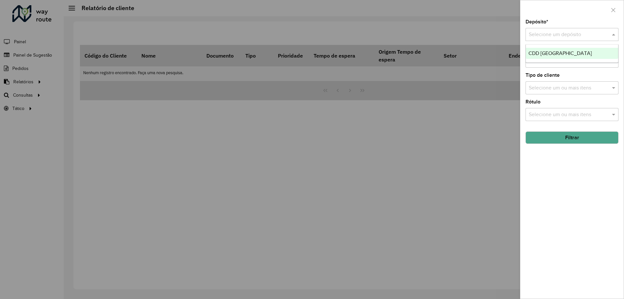 Image resolution: width=624 pixels, height=299 pixels. I want to click on ng-dropdown-panel: Options list, so click(572, 53).